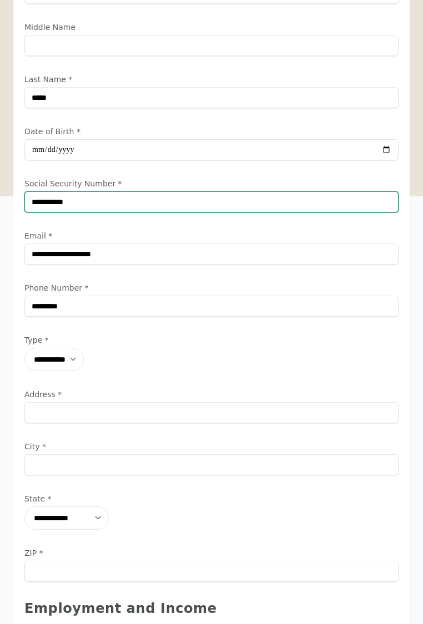 This screenshot has width=423, height=624. I want to click on label: Middle Name, so click(211, 27).